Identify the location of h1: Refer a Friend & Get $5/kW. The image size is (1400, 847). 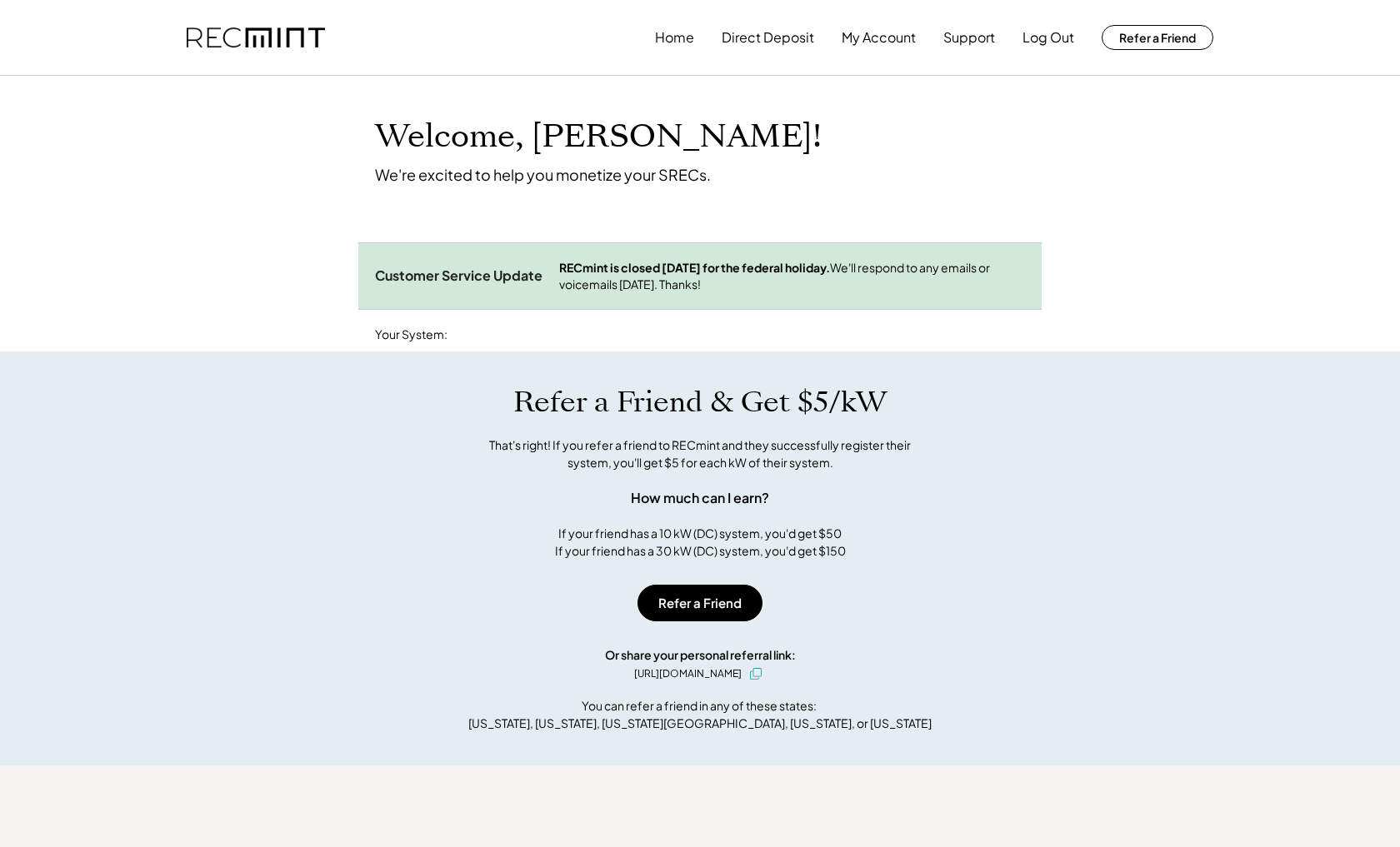
(700, 402).